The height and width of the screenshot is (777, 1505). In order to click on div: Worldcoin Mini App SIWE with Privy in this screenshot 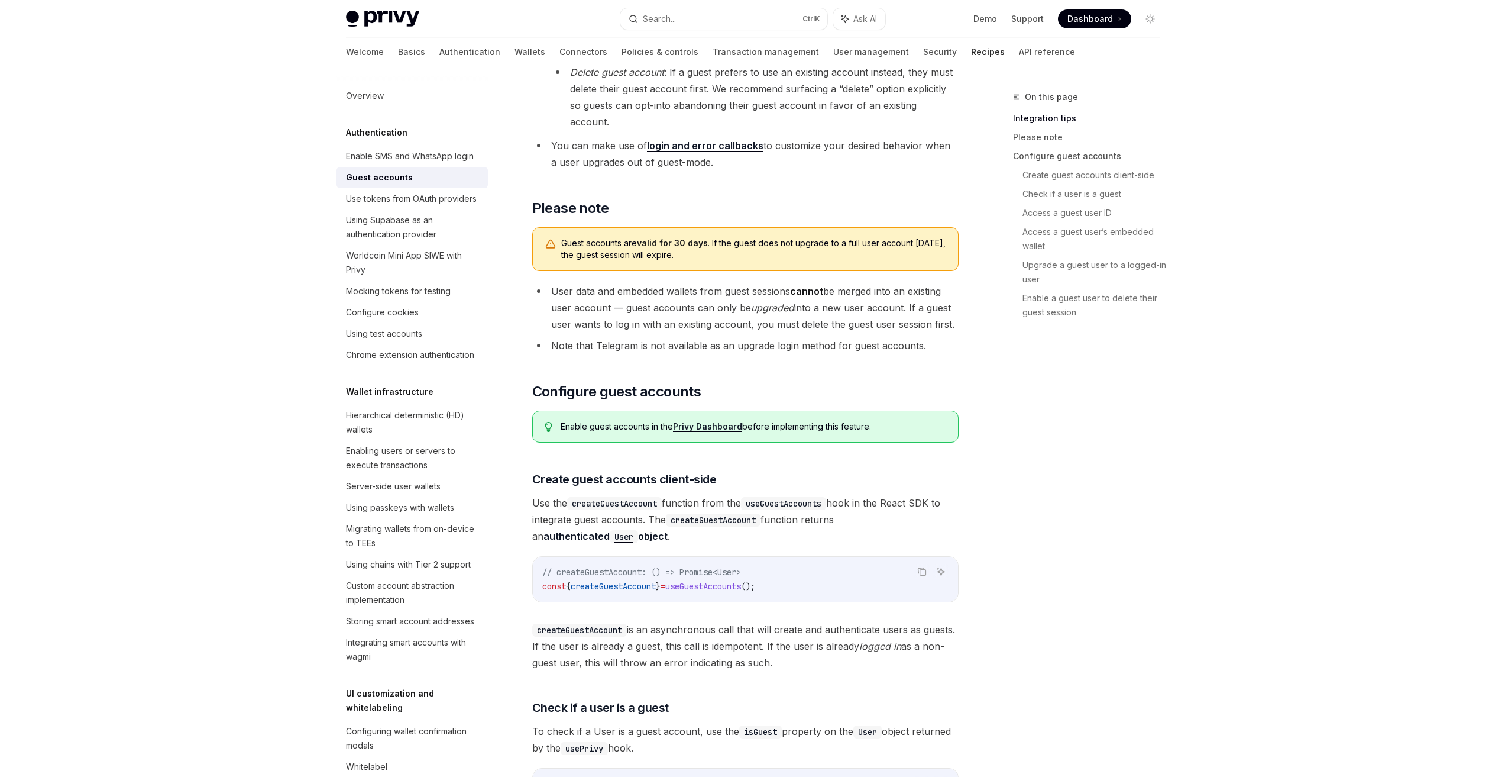, I will do `click(413, 263)`.